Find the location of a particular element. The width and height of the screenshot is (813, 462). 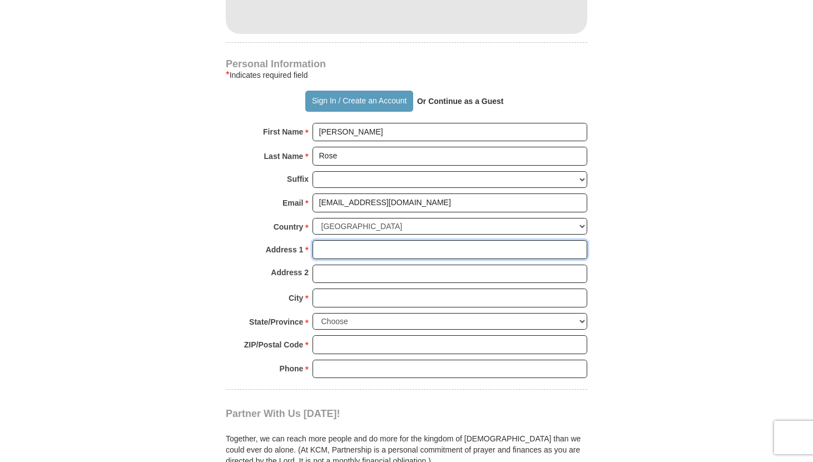

strong: Suffix is located at coordinates (298, 179).